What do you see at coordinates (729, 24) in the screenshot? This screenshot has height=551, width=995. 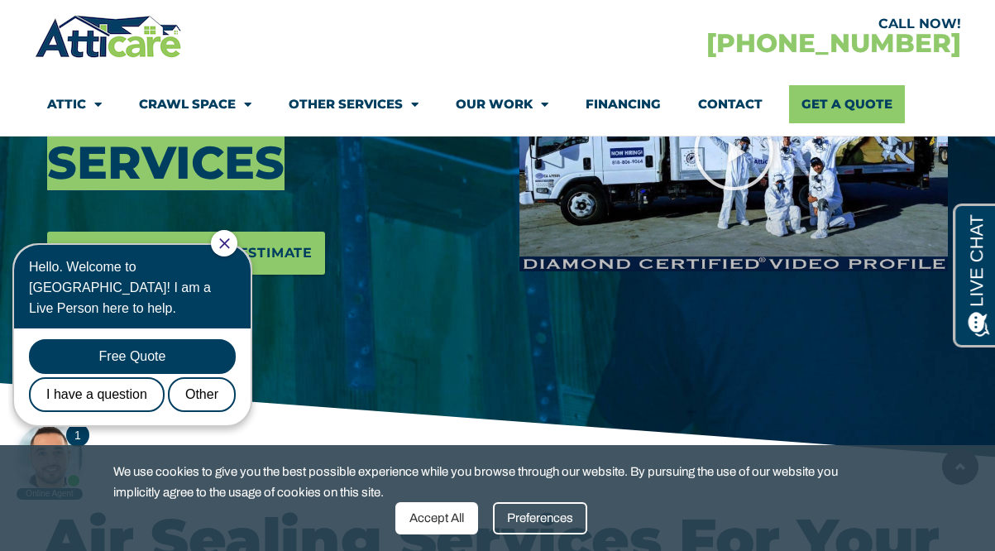 I see `div: CALL NOW!` at bounding box center [729, 24].